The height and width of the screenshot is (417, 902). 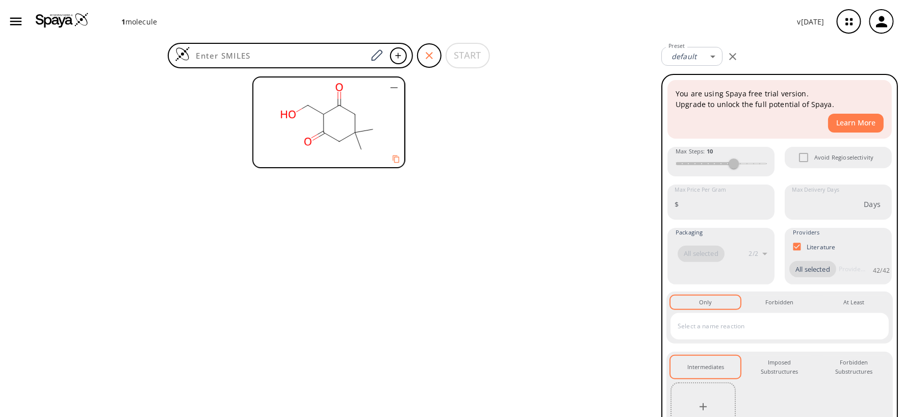 What do you see at coordinates (881, 270) in the screenshot?
I see `p: 42 / 42` at bounding box center [881, 270].